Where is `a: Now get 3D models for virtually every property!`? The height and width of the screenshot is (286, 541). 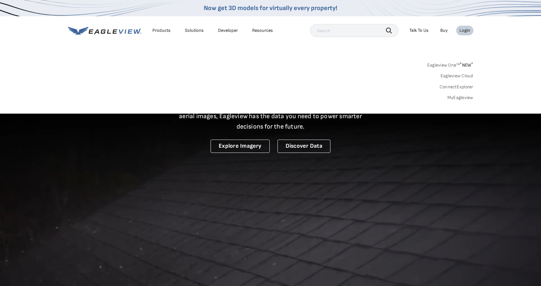
a: Now get 3D models for virtually every property! is located at coordinates (270, 8).